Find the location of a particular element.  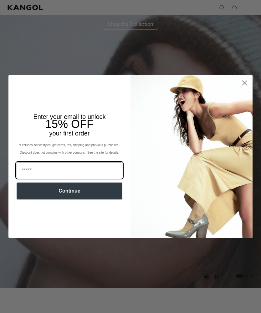

span: *Excludes select styles, gift cards, tax, shipping and previous purchases. Discount does not comb... is located at coordinates (70, 149).